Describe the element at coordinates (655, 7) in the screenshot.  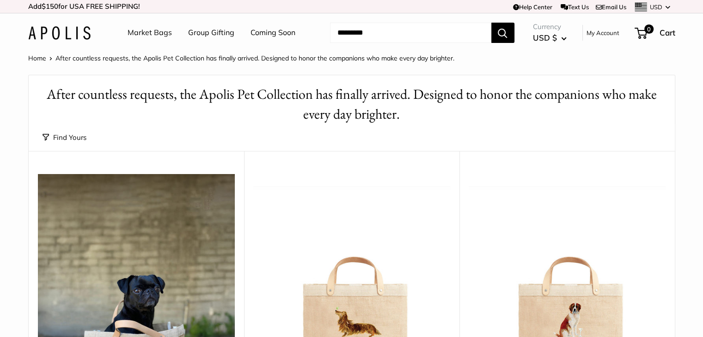
I see `span: USD` at that location.